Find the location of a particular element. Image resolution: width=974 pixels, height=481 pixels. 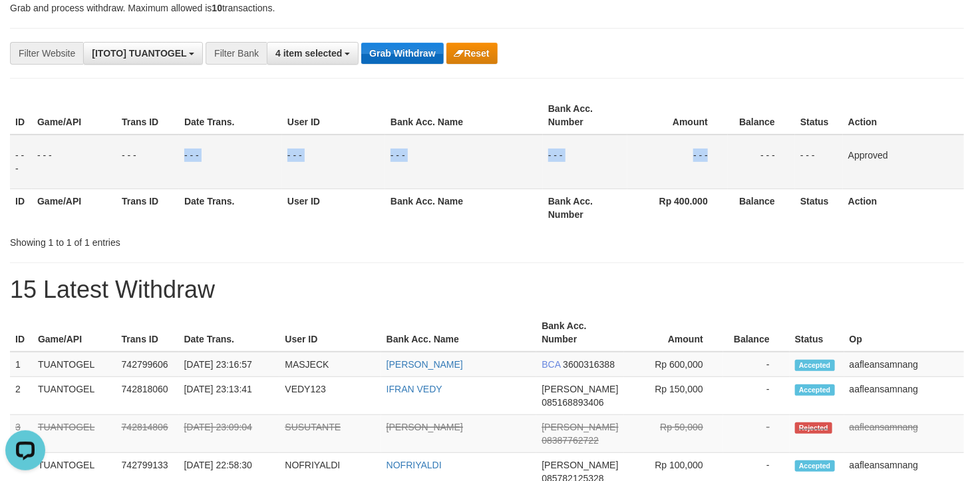

th: Op is located at coordinates (904, 332).